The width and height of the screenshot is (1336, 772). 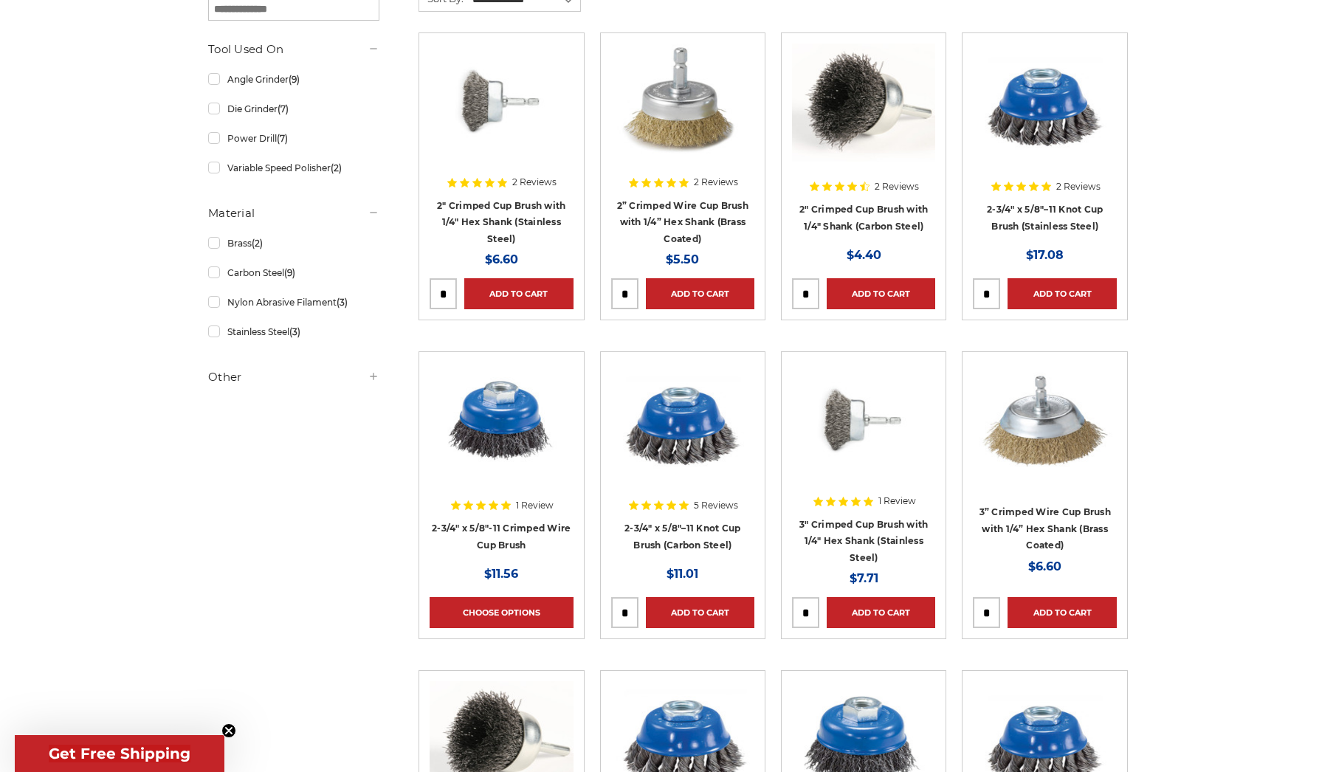 I want to click on span: $11.01, so click(x=682, y=573).